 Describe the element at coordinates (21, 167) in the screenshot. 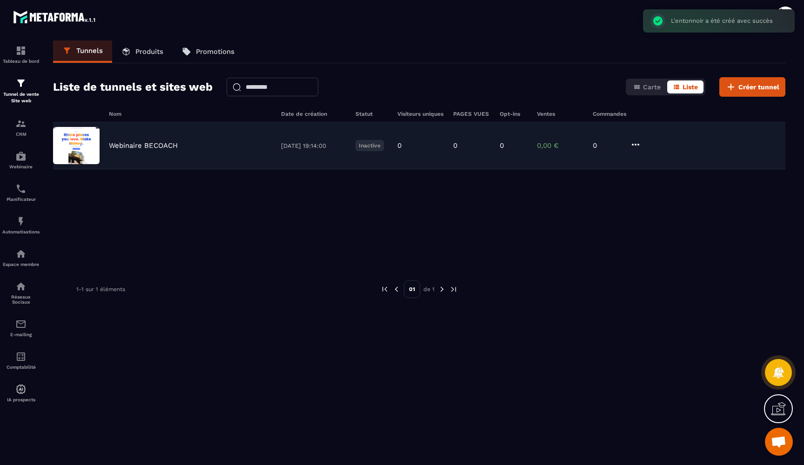

I see `p: Webinaire` at that location.